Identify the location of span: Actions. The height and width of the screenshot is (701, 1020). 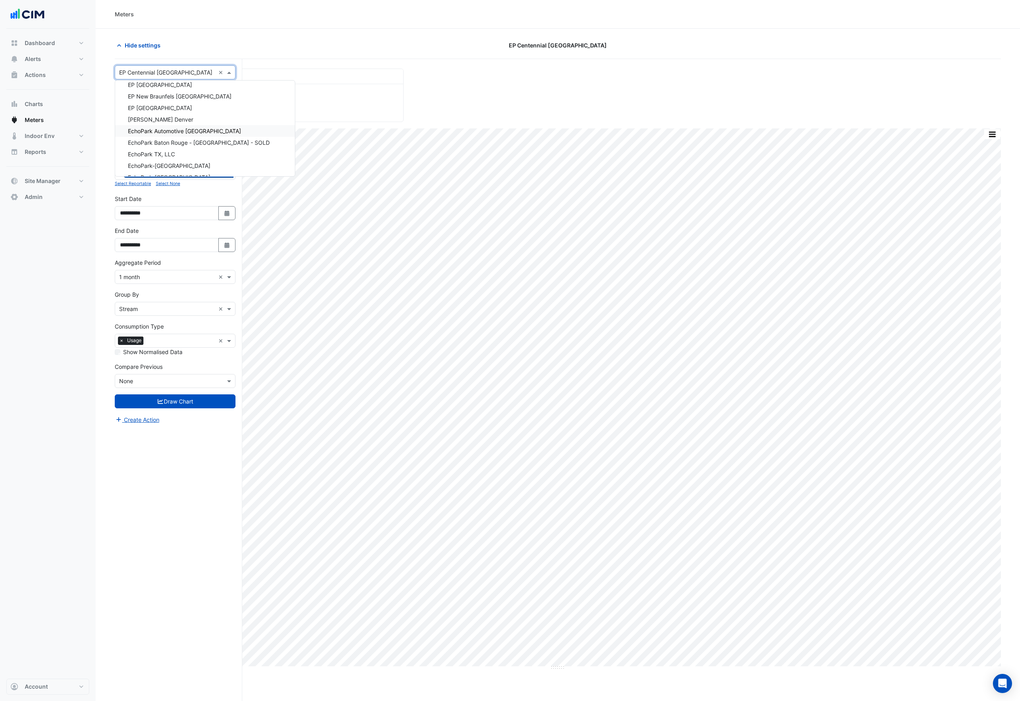
(35, 75).